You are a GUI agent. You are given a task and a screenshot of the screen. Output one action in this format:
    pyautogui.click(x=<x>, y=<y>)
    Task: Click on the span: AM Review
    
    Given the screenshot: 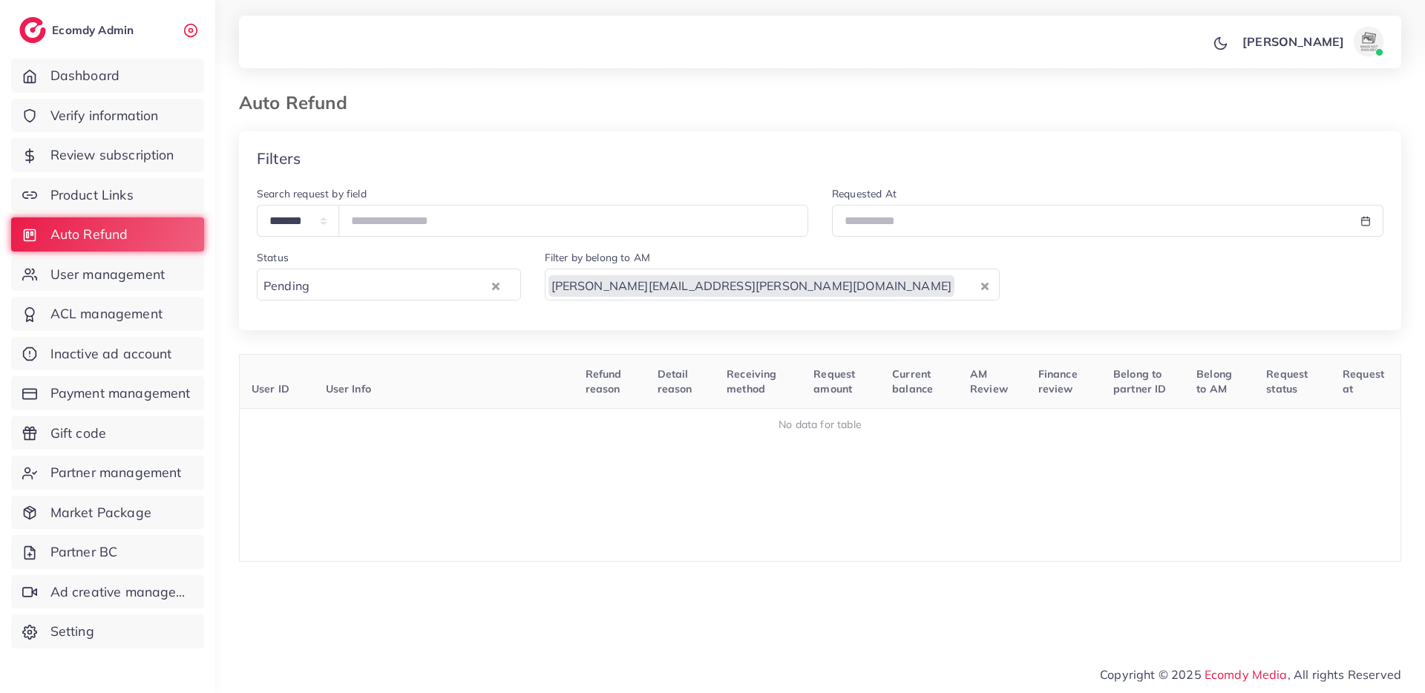 What is the action you would take?
    pyautogui.click(x=989, y=382)
    